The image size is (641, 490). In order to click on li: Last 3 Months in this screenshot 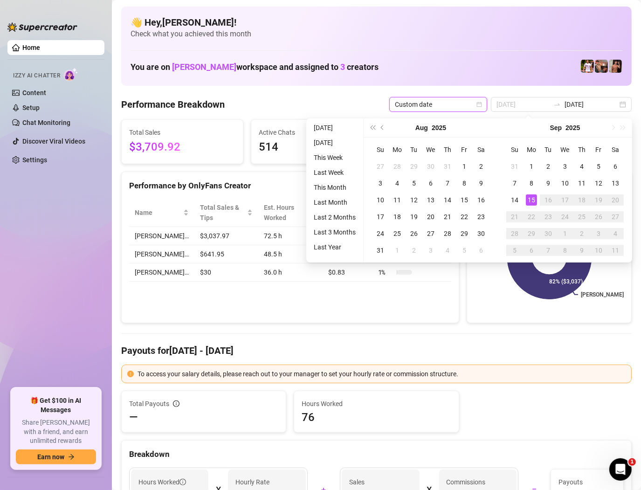, I will do `click(335, 232)`.